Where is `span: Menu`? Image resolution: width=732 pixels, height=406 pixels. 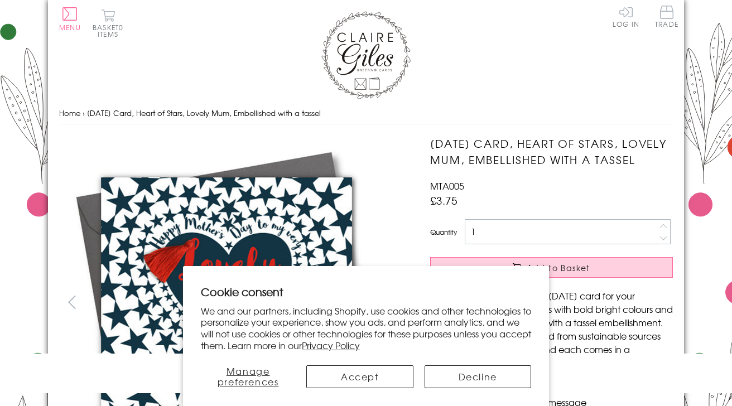
span: Menu is located at coordinates (70, 27).